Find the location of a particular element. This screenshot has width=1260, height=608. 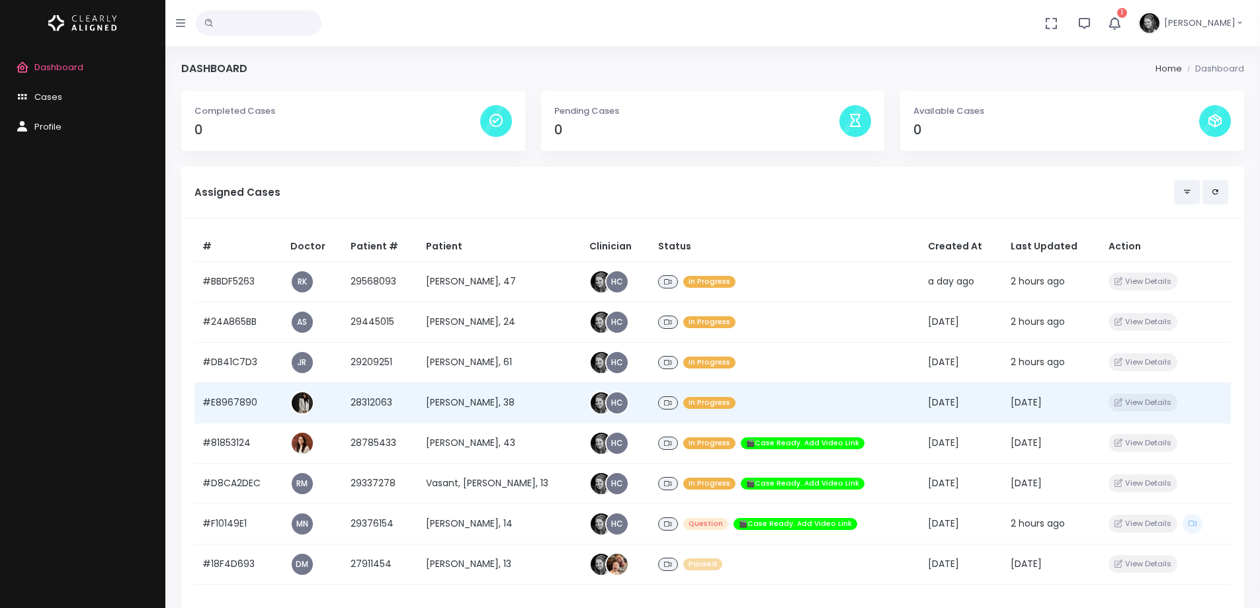

span: Profile is located at coordinates (48, 126).